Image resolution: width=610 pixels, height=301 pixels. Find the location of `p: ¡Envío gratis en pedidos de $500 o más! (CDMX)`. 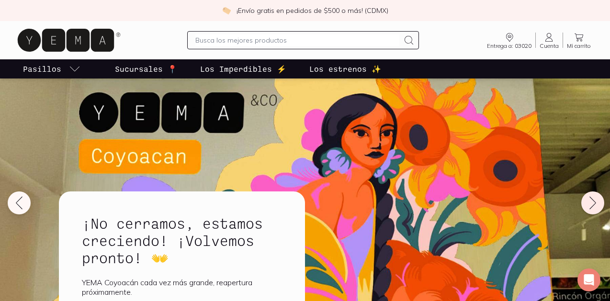

p: ¡Envío gratis en pedidos de $500 o más! (CDMX) is located at coordinates (312, 11).